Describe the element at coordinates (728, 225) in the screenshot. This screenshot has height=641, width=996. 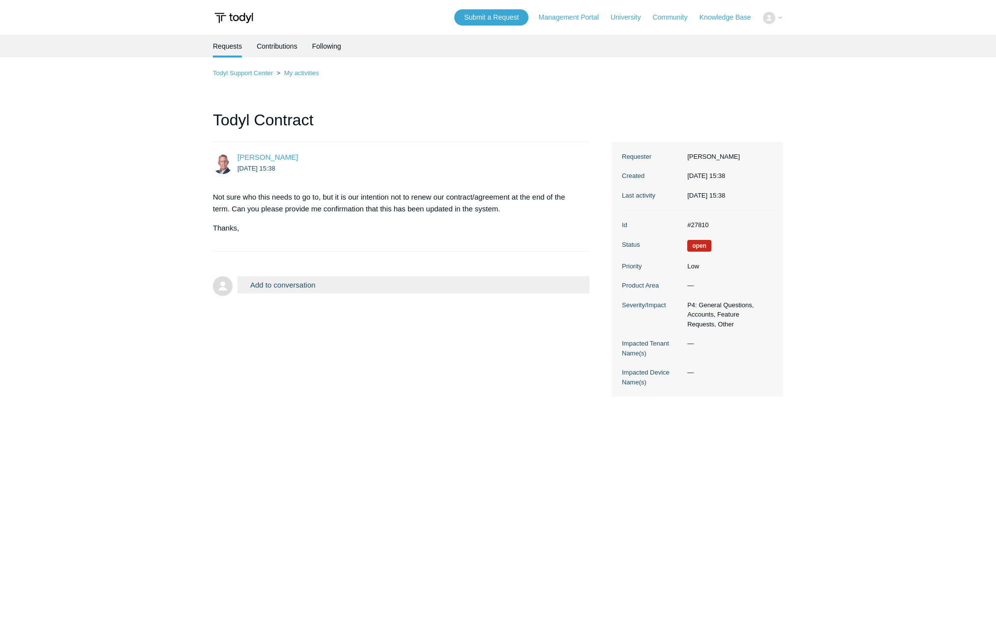
I see `dd: #27810` at that location.